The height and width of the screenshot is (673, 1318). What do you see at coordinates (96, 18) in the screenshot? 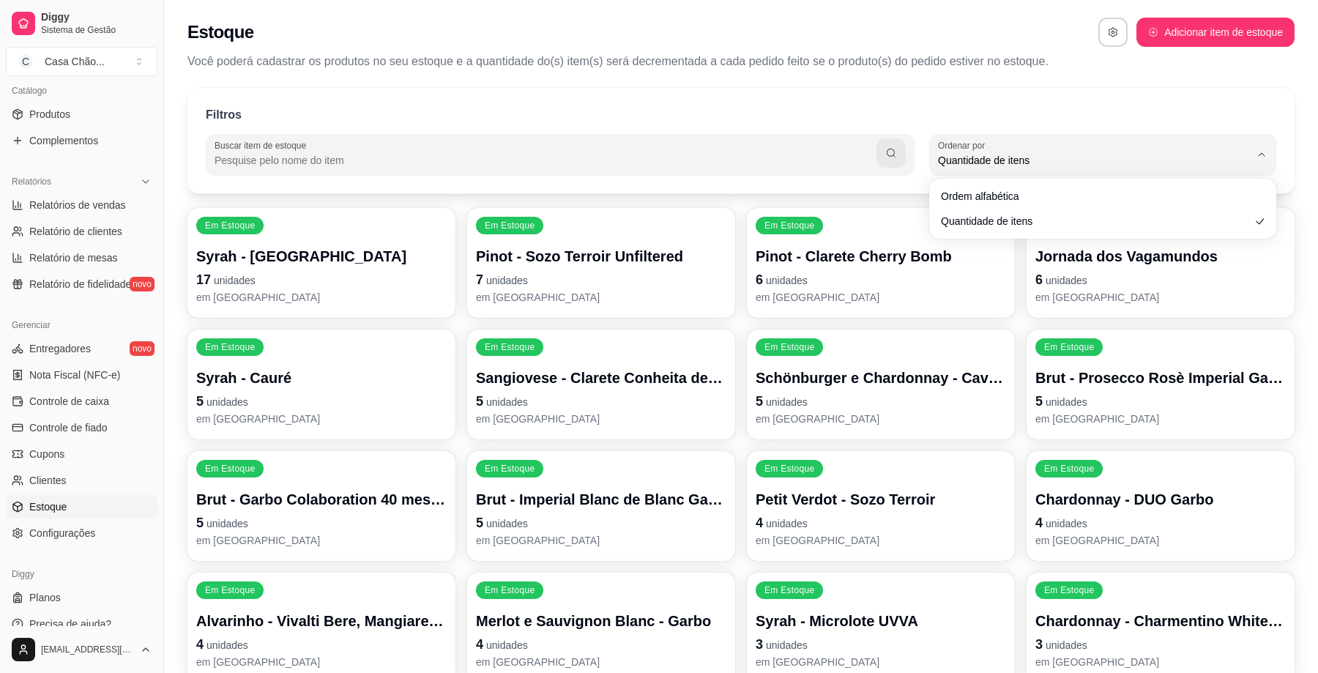
I see `span: Diggy` at bounding box center [96, 18].